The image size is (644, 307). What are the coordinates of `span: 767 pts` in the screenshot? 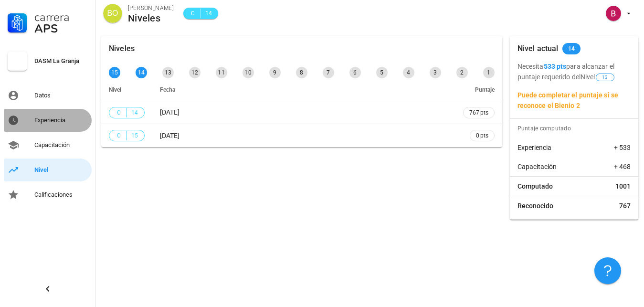 It's located at (479, 113).